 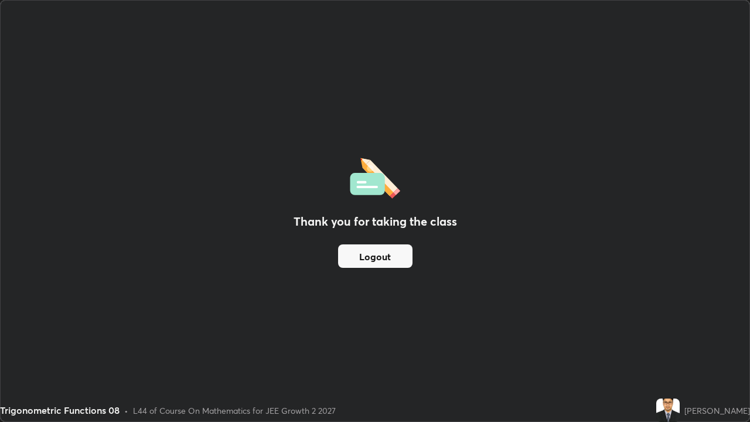 I want to click on img: offlineFeedback.1438e8b3.svg, so click(x=375, y=176).